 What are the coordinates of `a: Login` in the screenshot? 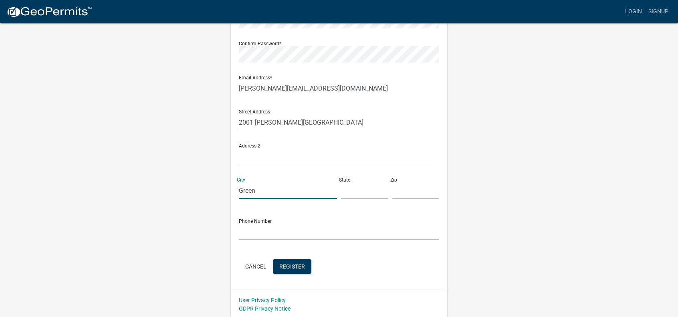 It's located at (634, 12).